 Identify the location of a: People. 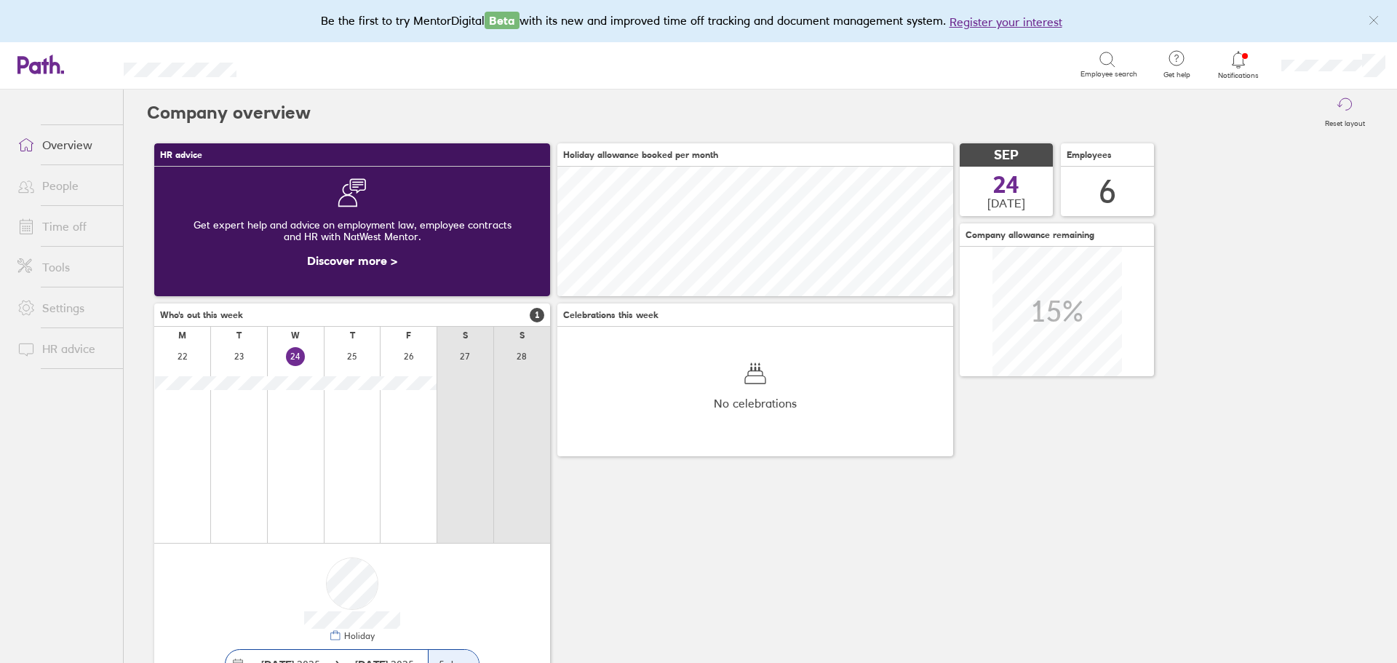
(64, 186).